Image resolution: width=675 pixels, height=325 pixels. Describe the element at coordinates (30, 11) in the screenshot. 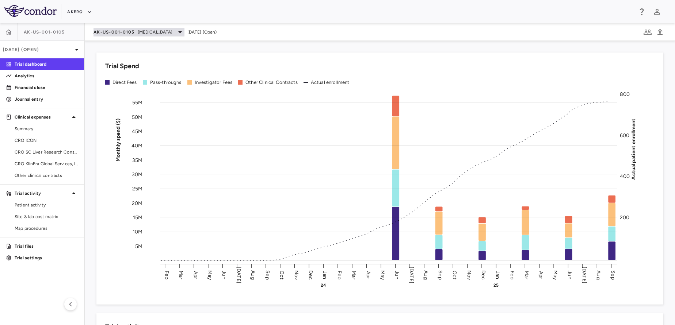

I see `img: logo-full-BYUhSk78.svg` at that location.